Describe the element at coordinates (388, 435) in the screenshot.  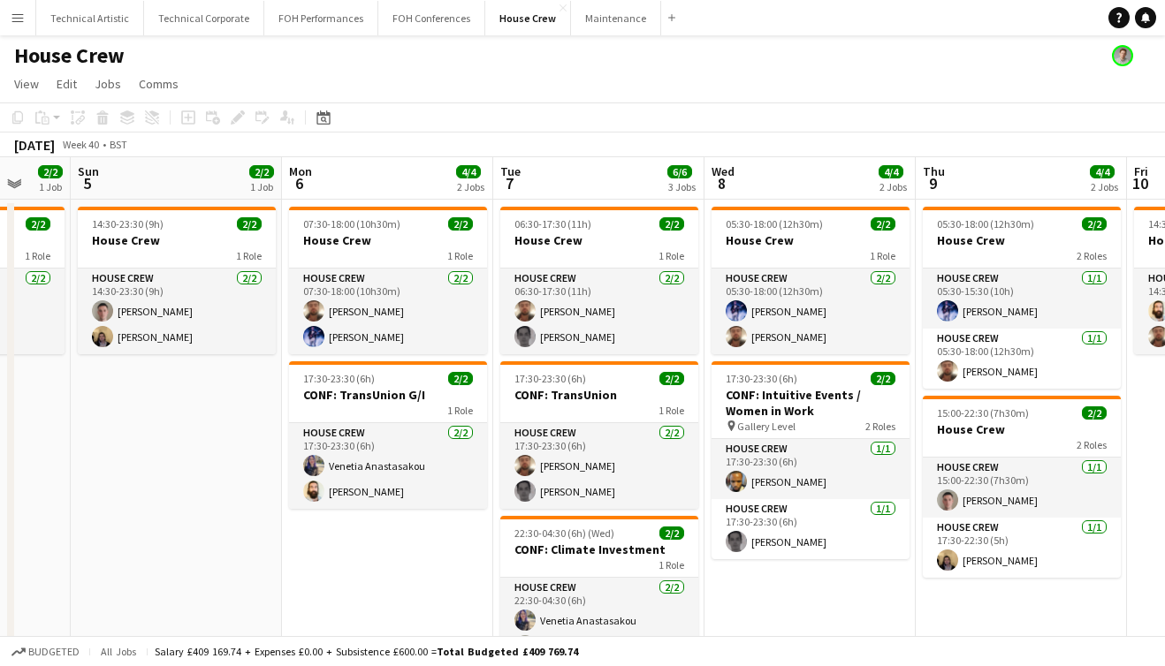
I see `app-job-card: 17:30-23:30 (6h)2/2CONF: TransUnion G/I1 RoleHouse Crew2/217:30-23:30 (6h)Venetia Anastasakou[PER...` at that location.